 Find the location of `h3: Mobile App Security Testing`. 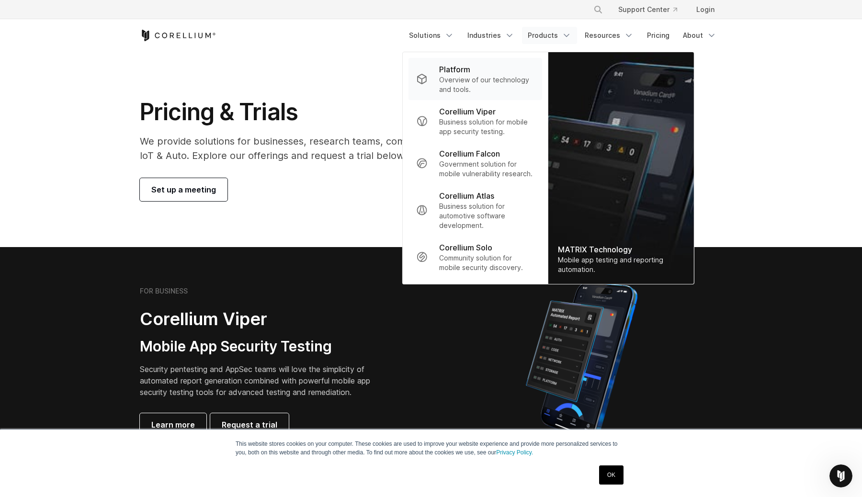

h3: Mobile App Security Testing is located at coordinates (263, 347).